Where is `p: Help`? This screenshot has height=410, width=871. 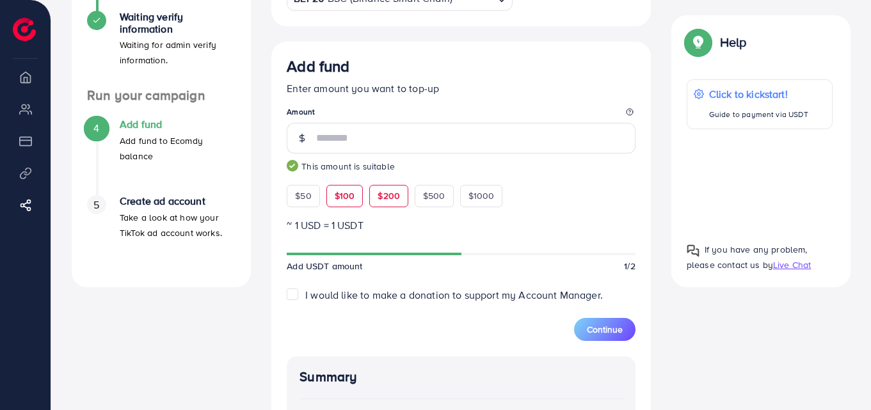 p: Help is located at coordinates (733, 42).